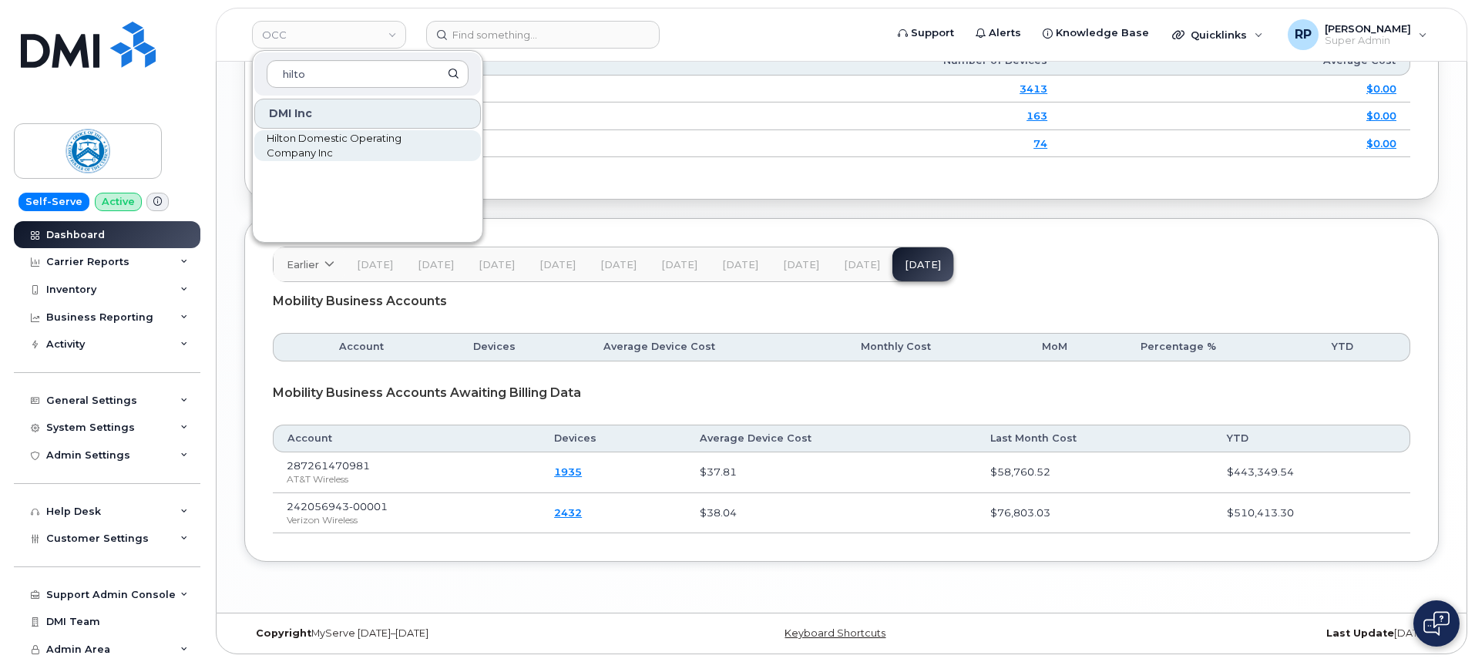 This screenshot has width=1475, height=662. Describe the element at coordinates (1077, 347) in the screenshot. I see `th: MoM` at that location.